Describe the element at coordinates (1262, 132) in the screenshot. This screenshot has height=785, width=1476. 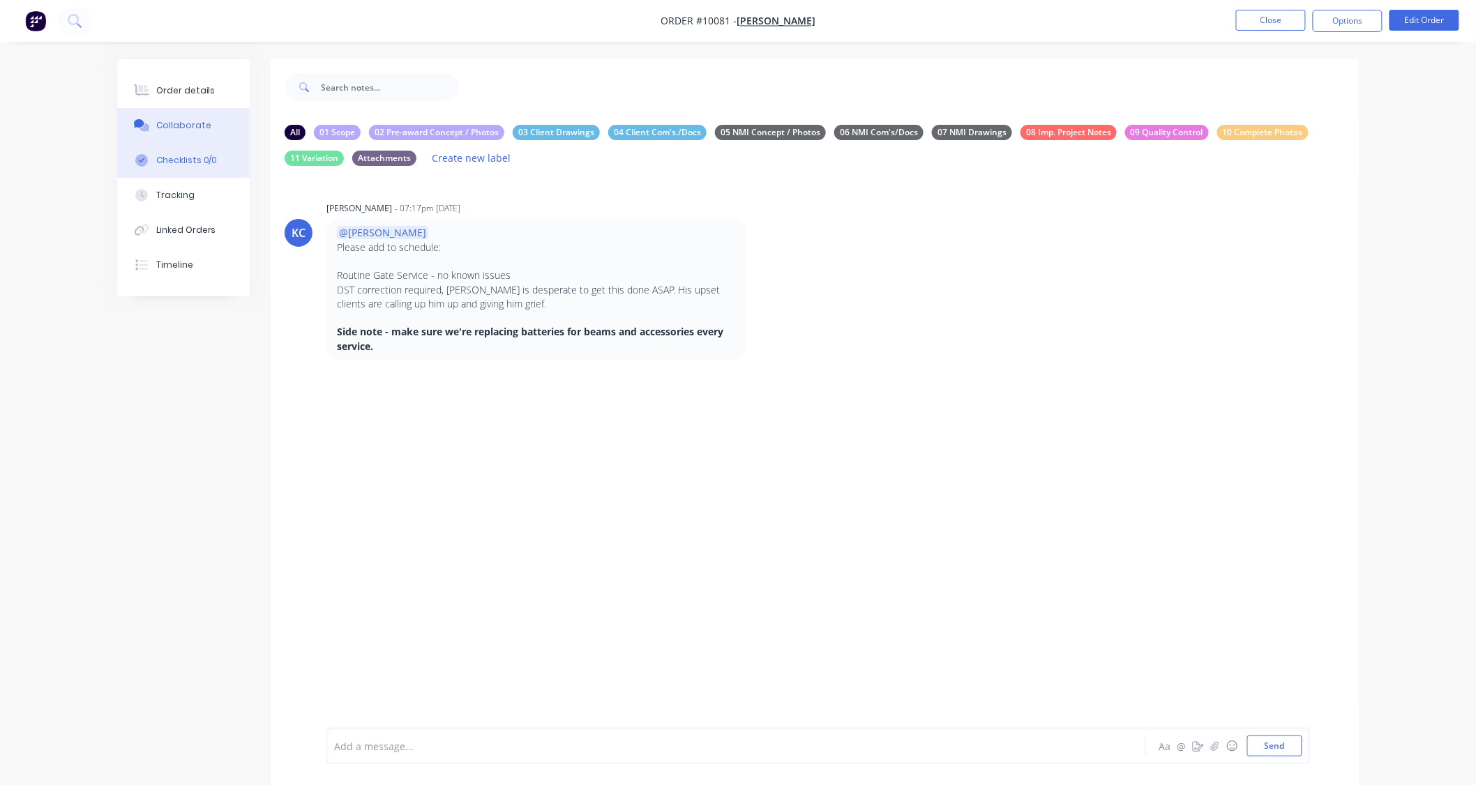
I see `div: 10 Complete Photos` at that location.